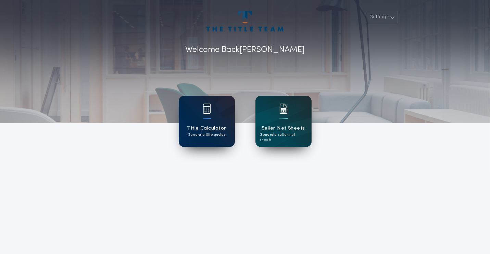 Image resolution: width=490 pixels, height=254 pixels. What do you see at coordinates (382, 17) in the screenshot?
I see `button: Settings` at bounding box center [382, 17].